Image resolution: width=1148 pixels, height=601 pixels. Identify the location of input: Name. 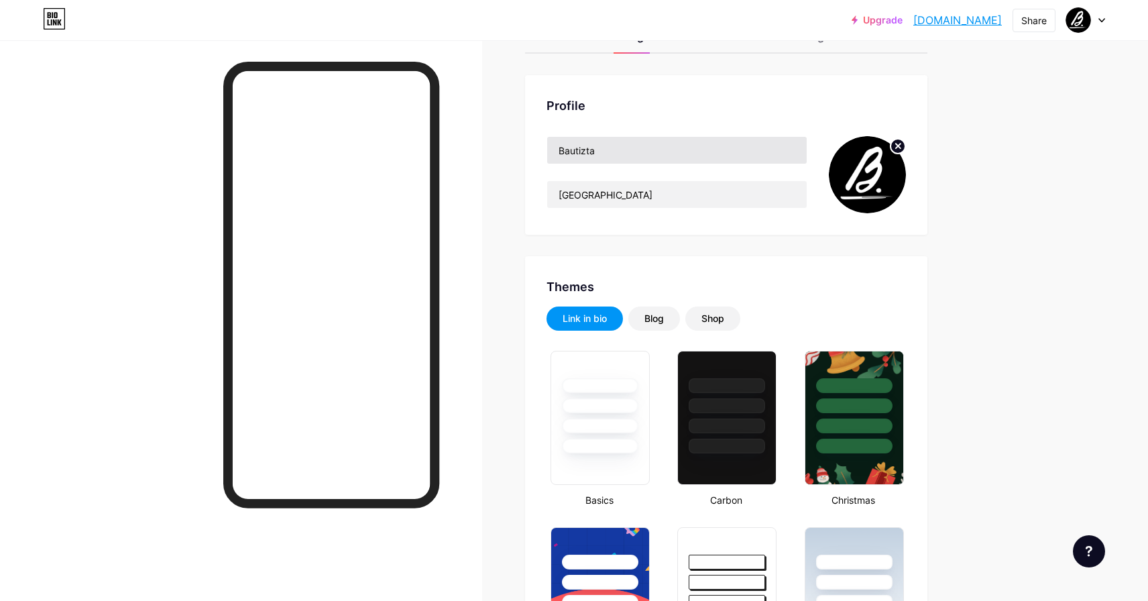
(677, 150).